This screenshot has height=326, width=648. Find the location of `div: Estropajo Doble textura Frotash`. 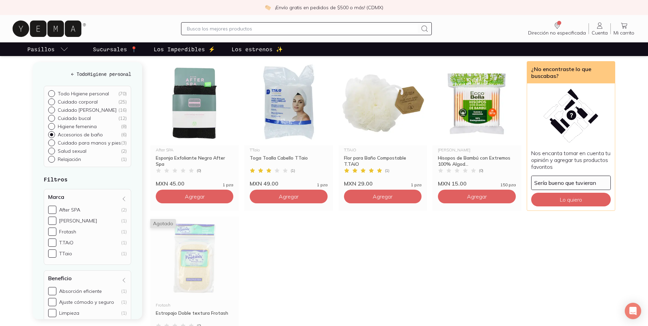

div: Estropajo Doble textura Frotash is located at coordinates (194, 316).